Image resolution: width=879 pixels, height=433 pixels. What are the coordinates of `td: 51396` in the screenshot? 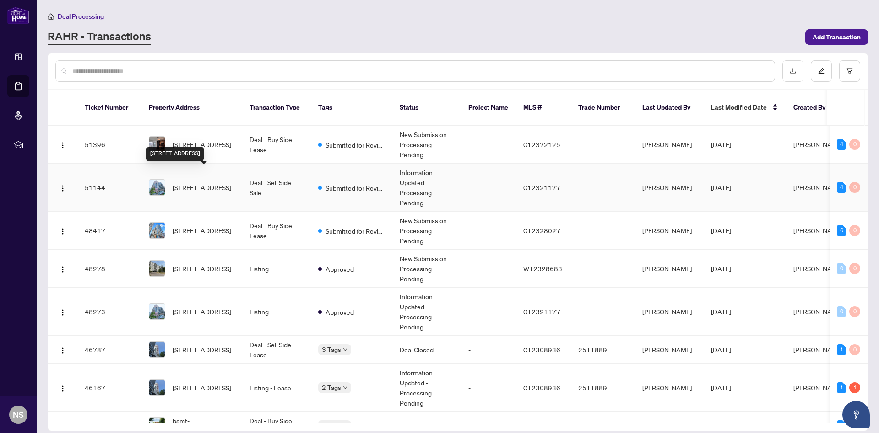 It's located at (109, 144).